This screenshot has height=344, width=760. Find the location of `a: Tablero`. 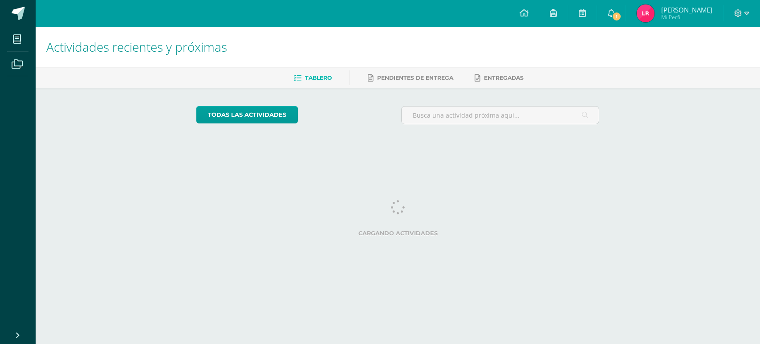

a: Tablero is located at coordinates (313, 78).